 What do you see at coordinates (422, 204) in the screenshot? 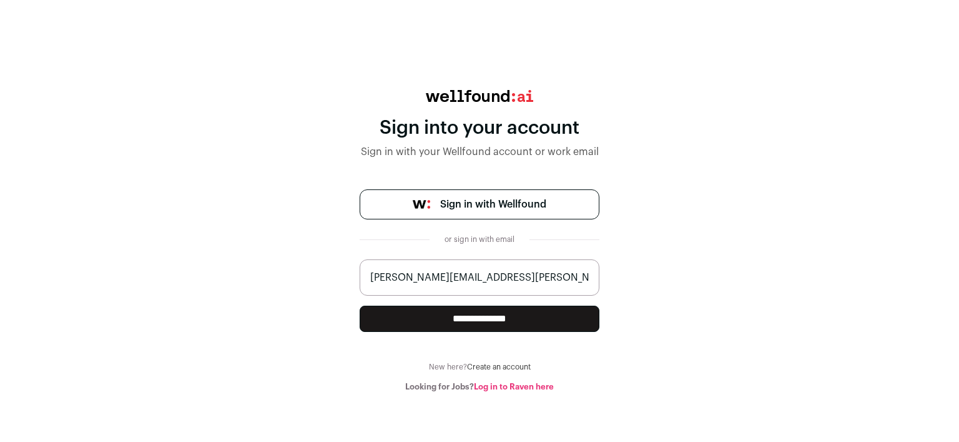
I see `img: wellfound-symbol-flush-black-fb3c872781a75f747ccb3a119075da62bfe97bd399995f84a933054e44a575c4.png` at bounding box center [422, 204].